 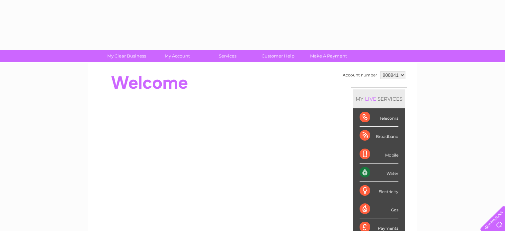 What do you see at coordinates (227, 56) in the screenshot?
I see `a: Services` at bounding box center [227, 56].